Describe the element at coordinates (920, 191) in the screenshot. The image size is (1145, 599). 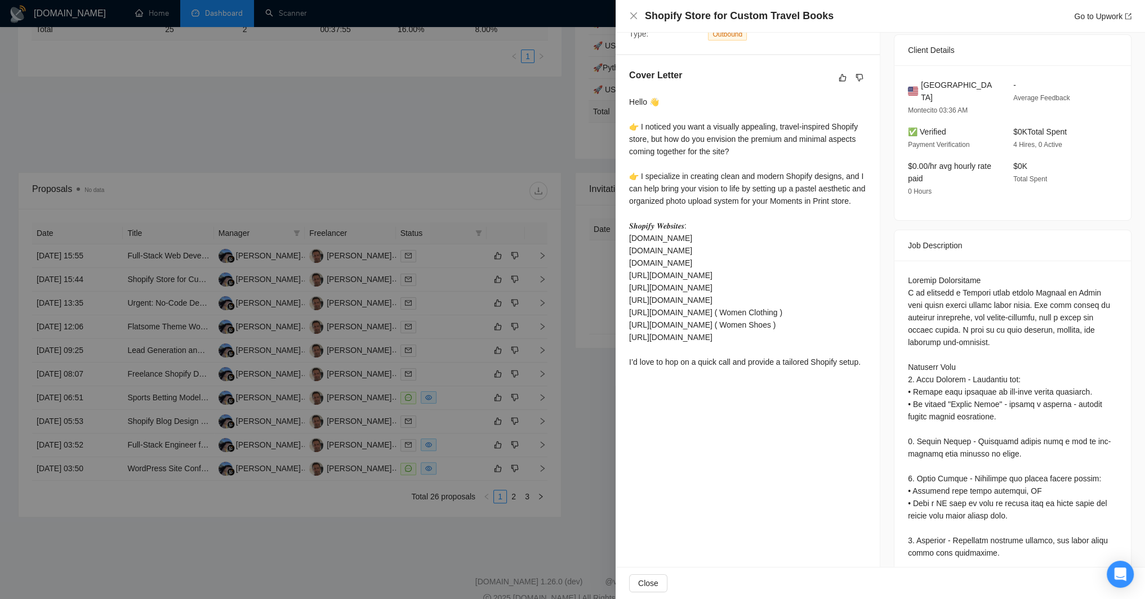
I see `span: 0 Hours` at that location.